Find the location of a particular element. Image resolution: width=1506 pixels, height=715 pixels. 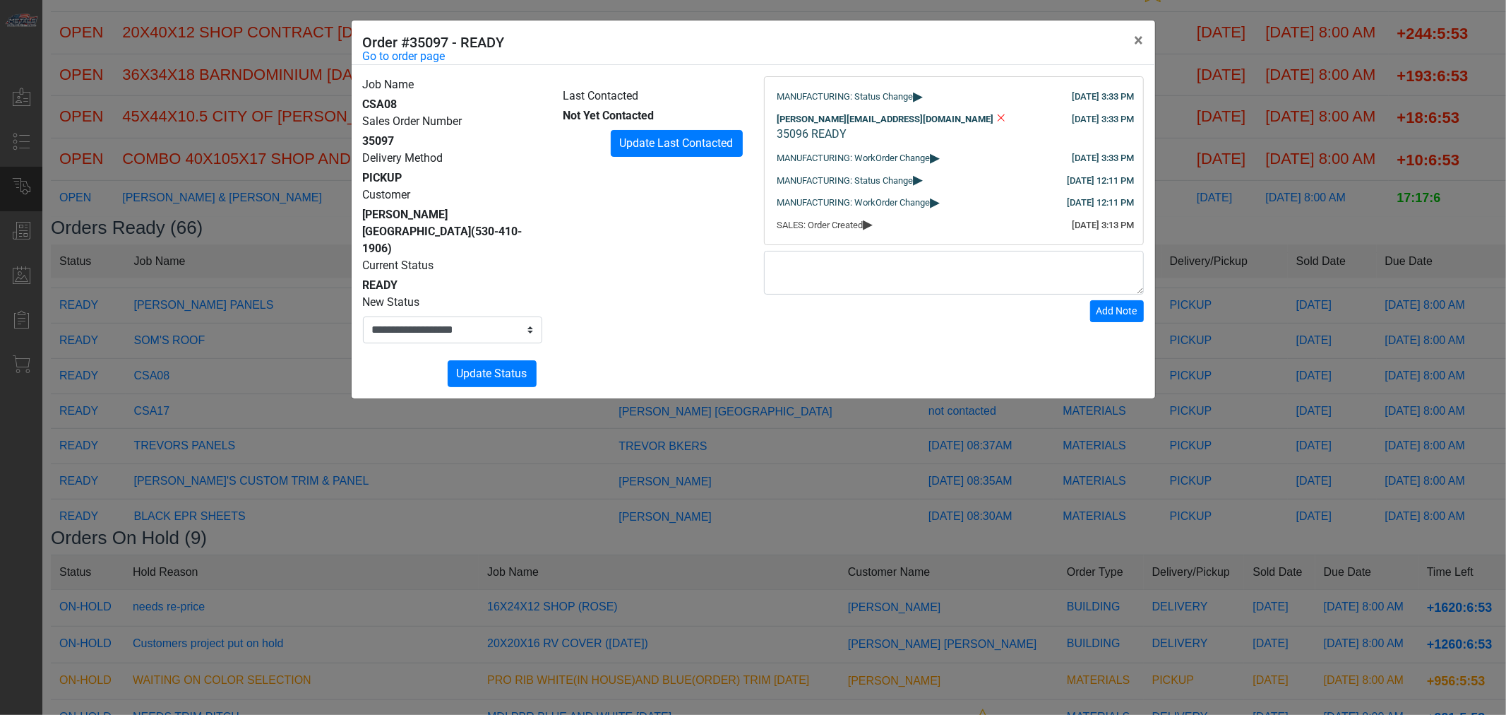

button: Close is located at coordinates (1139, 40).